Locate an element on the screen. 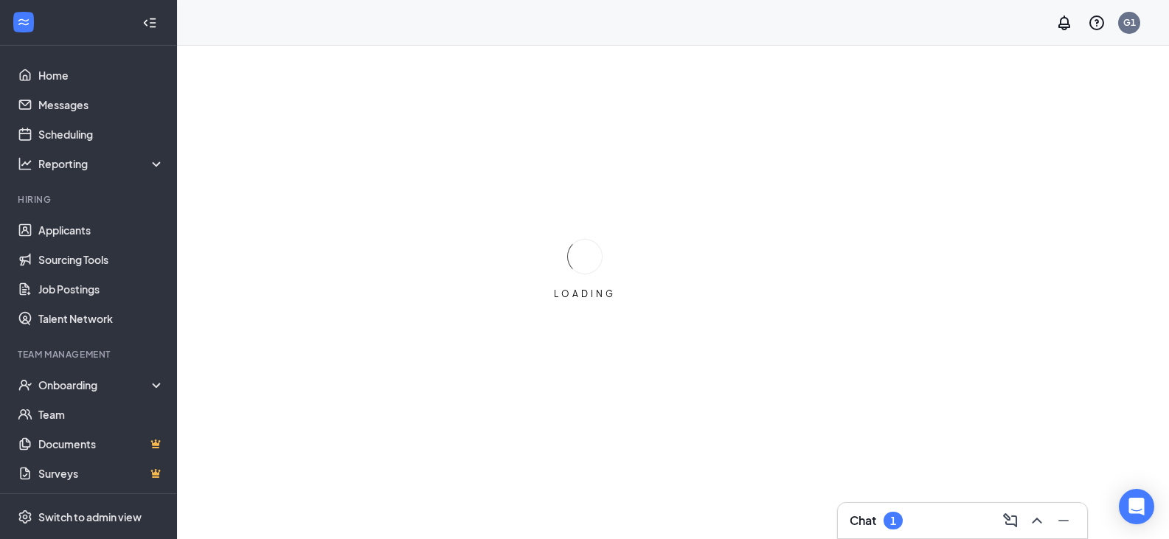 This screenshot has width=1169, height=539. svg: Settings is located at coordinates (25, 517).